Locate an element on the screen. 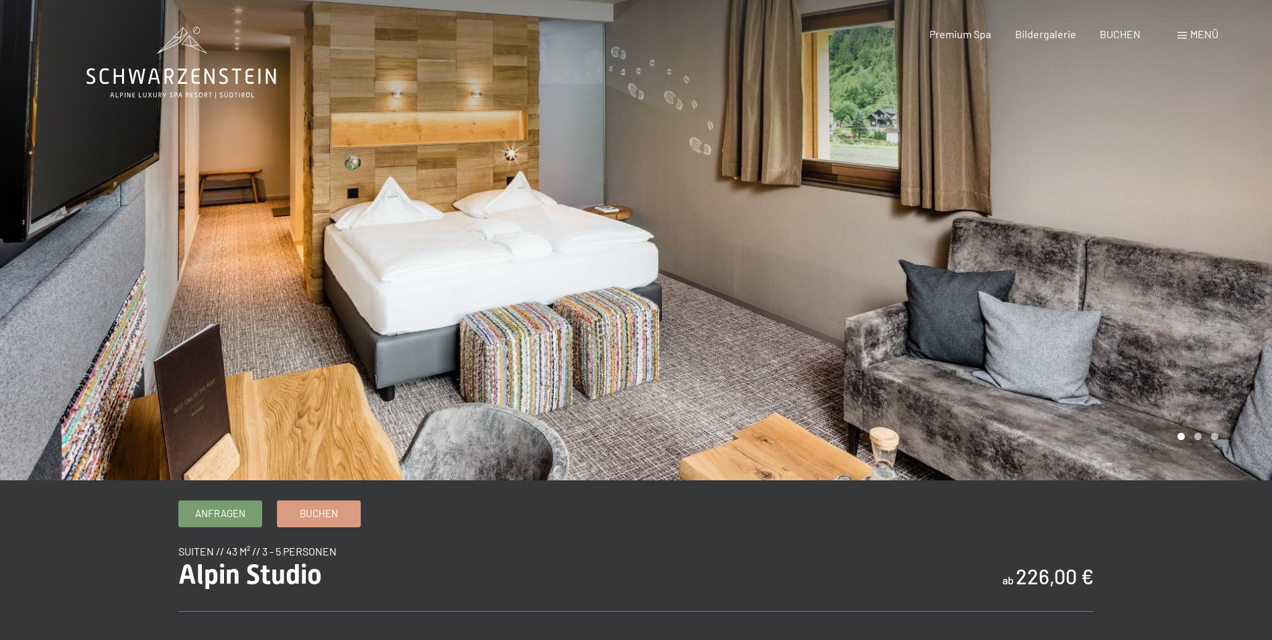  a: Anfragen is located at coordinates (220, 514).